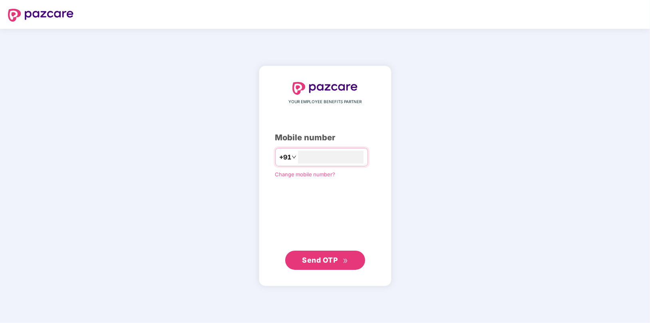 This screenshot has width=650, height=323. What do you see at coordinates (305, 174) in the screenshot?
I see `span: Change mobile number?` at bounding box center [305, 174].